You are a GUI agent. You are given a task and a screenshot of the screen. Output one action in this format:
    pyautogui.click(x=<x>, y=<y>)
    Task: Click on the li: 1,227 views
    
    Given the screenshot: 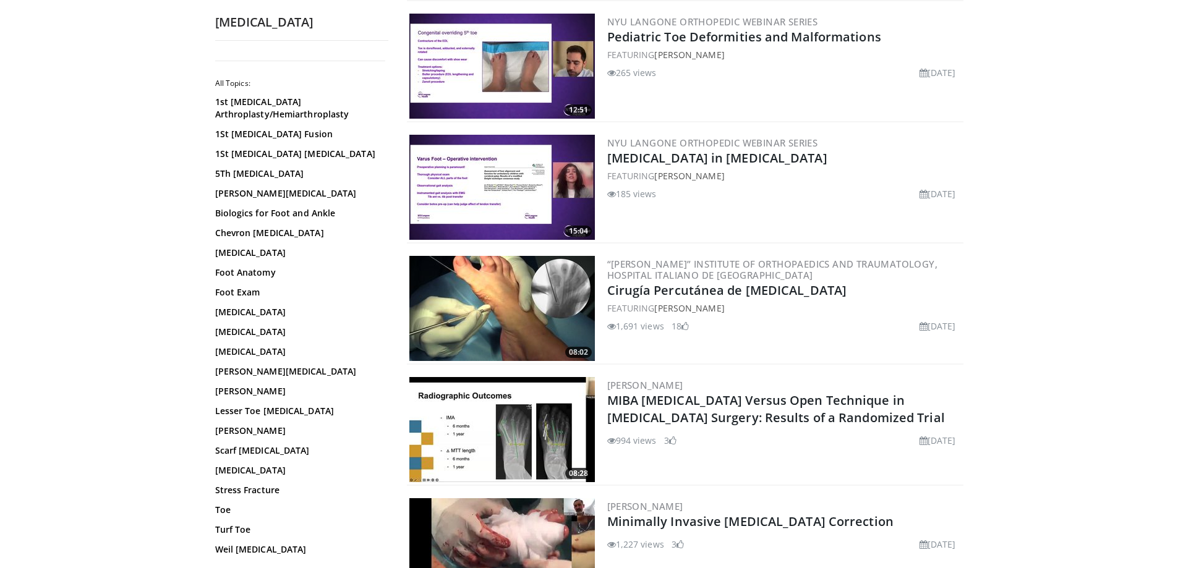 What is the action you would take?
    pyautogui.click(x=636, y=544)
    